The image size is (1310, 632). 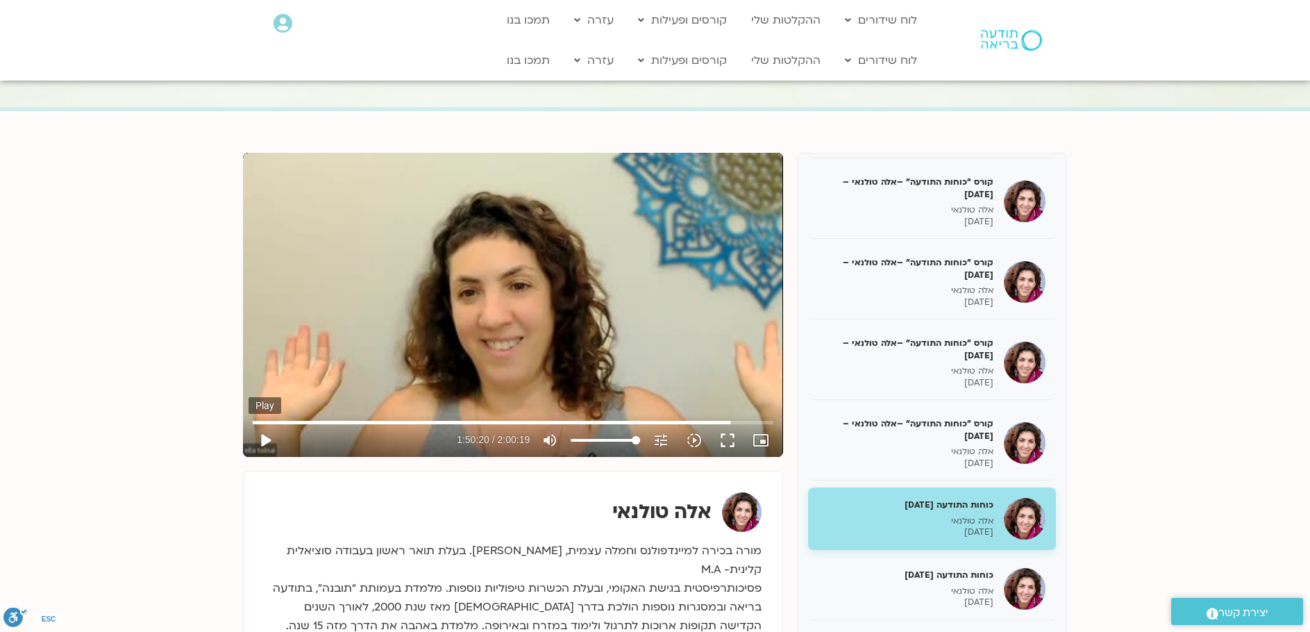 I want to click on img: קורס "כוחות התודעה" –אלה טולנאי – 17/06/25, so click(x=1025, y=282).